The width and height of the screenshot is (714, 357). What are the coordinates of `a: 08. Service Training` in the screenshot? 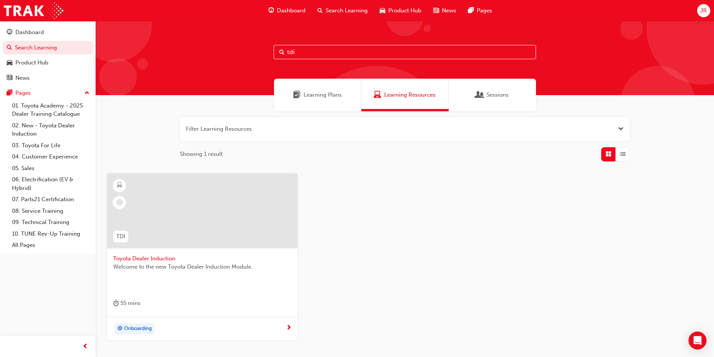 It's located at (51, 211).